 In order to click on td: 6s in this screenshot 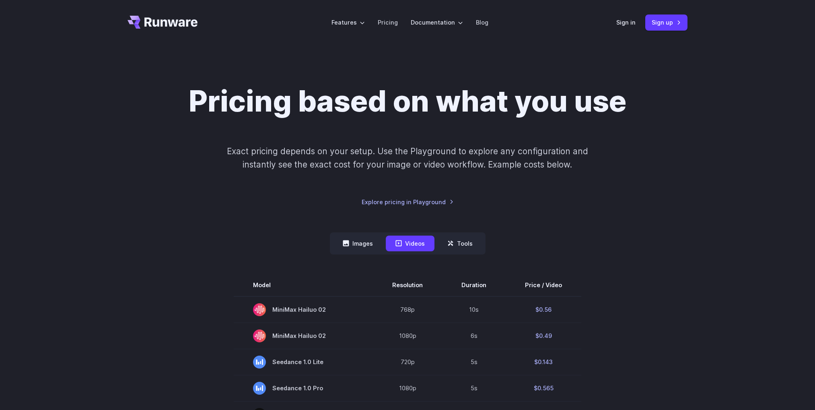, I will do `click(474, 335)`.